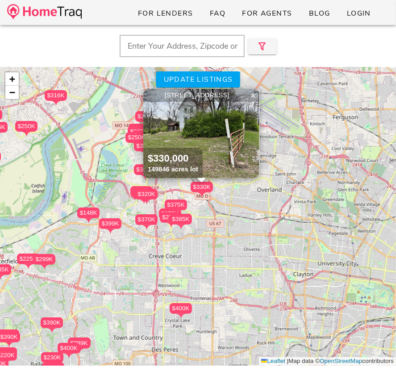 This screenshot has width=396, height=379. I want to click on a: Blog, so click(319, 13).